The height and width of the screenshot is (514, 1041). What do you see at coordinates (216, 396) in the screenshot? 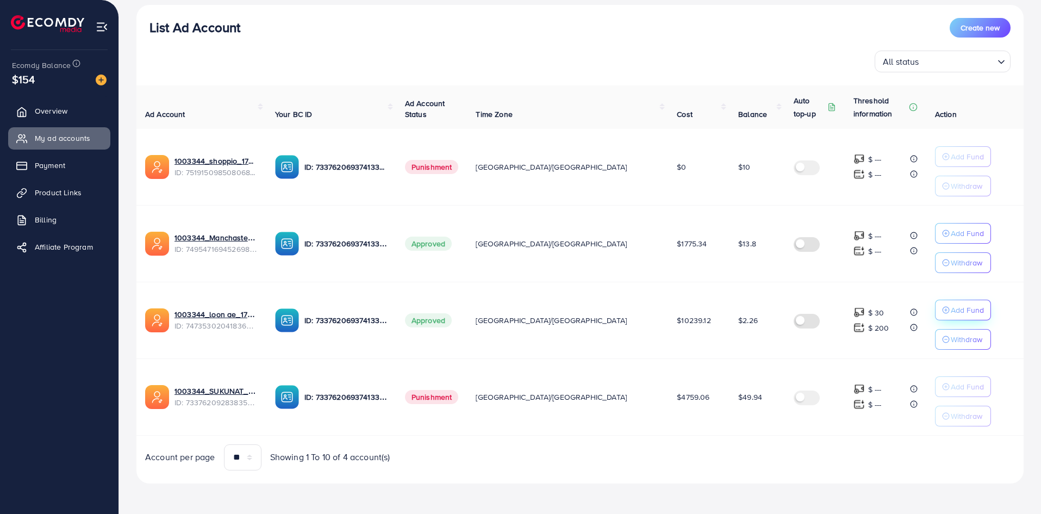
I see `div: <span class='underline'>1003344_SUKUNAT_1708423019062</span></br>7337620928383565826` at bounding box center [216, 396].